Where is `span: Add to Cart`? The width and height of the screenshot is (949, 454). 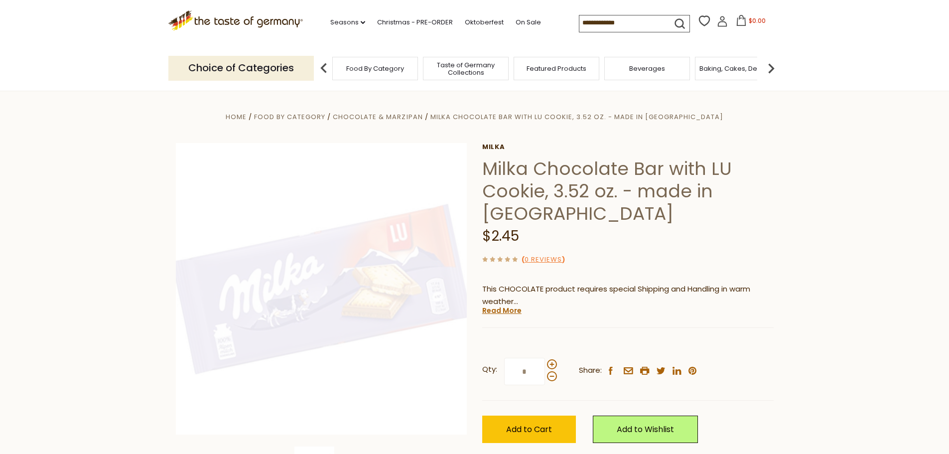 span: Add to Cart is located at coordinates (529, 429).